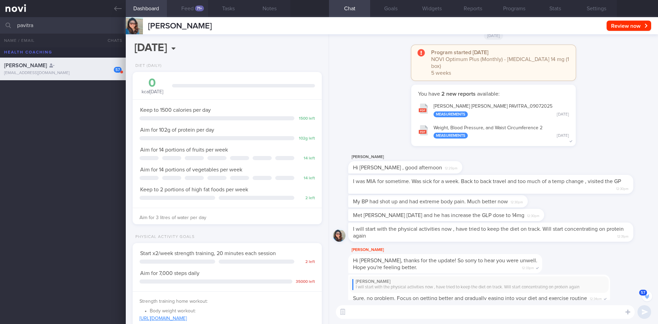 The width and height of the screenshot is (658, 324). What do you see at coordinates (487, 181) in the screenshot?
I see `span: I was MIA for sometime. Was sick for a week. Back to back travel and too much of a temp change , ...` at bounding box center [487, 181].